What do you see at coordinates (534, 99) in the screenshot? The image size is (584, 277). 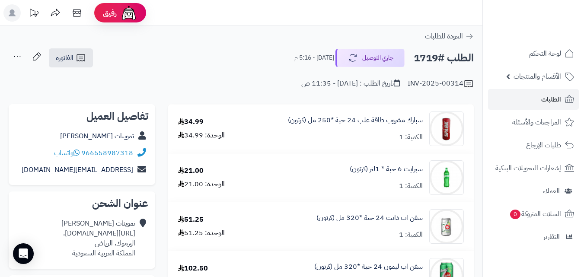 I see `a: الطلبات` at bounding box center [534, 99].